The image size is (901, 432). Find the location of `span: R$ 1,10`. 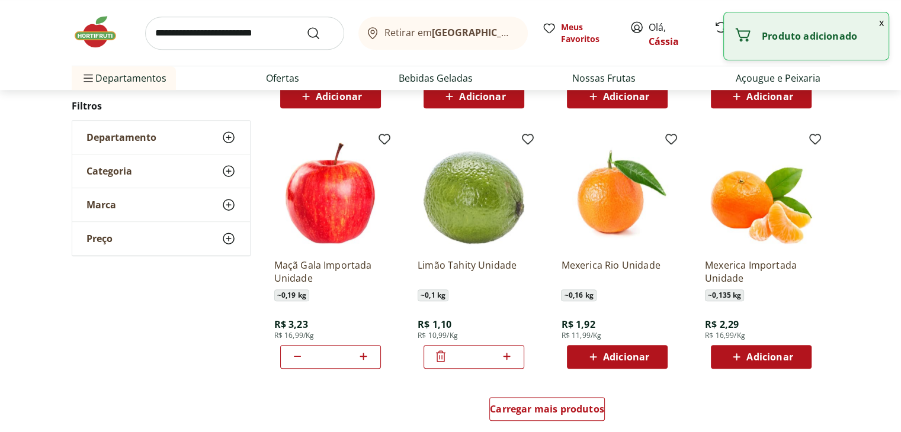

span: R$ 1,10 is located at coordinates (434, 325).